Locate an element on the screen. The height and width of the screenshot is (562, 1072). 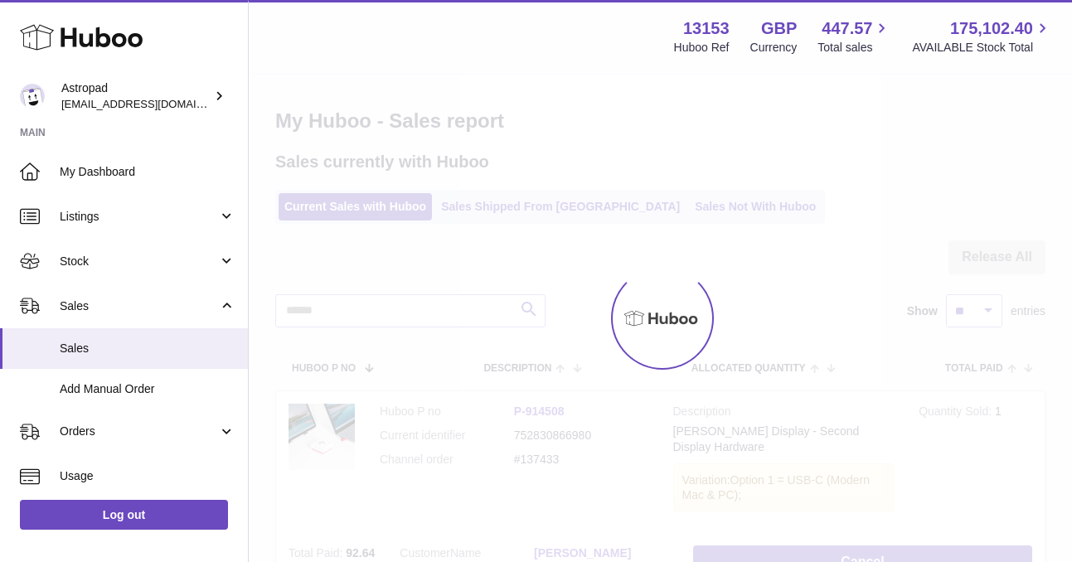
span: Total sales is located at coordinates (854, 47).